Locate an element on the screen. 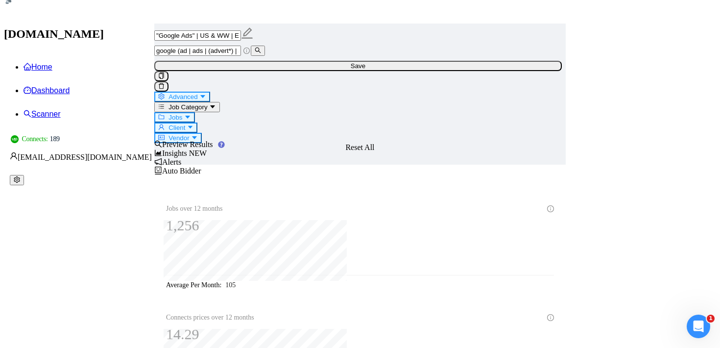 The width and height of the screenshot is (720, 348). span: copy is located at coordinates (161, 75).